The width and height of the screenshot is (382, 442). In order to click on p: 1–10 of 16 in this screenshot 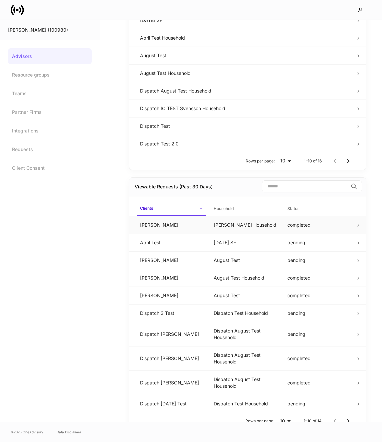, I will do `click(312, 161)`.